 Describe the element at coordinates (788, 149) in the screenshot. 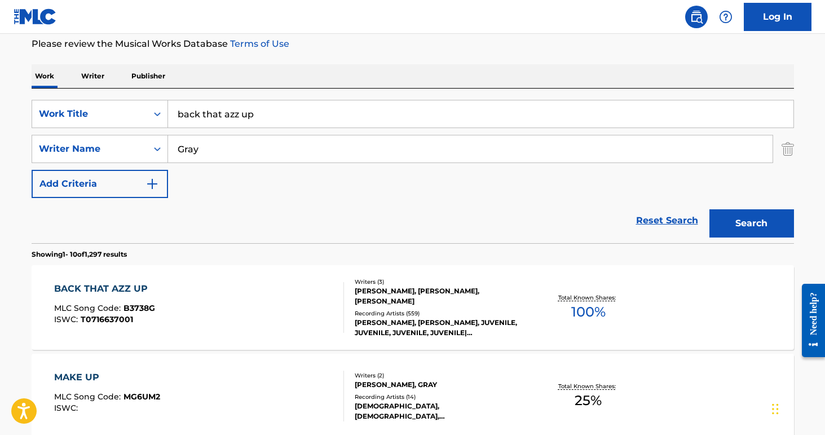

I see `img: Delete Criterion` at that location.